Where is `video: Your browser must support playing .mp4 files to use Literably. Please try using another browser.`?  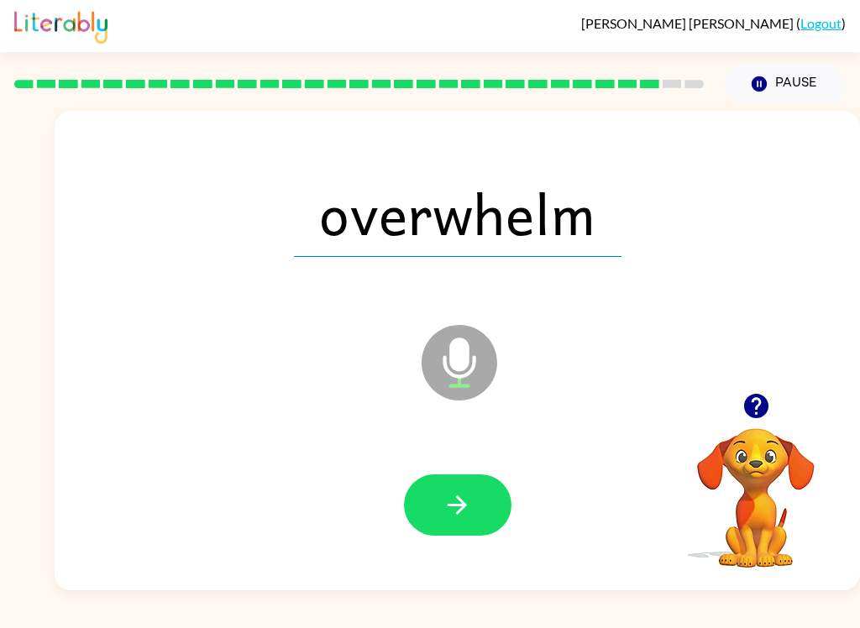
video: Your browser must support playing .mp4 files to use Literably. Please try using another browser. is located at coordinates (756, 486).